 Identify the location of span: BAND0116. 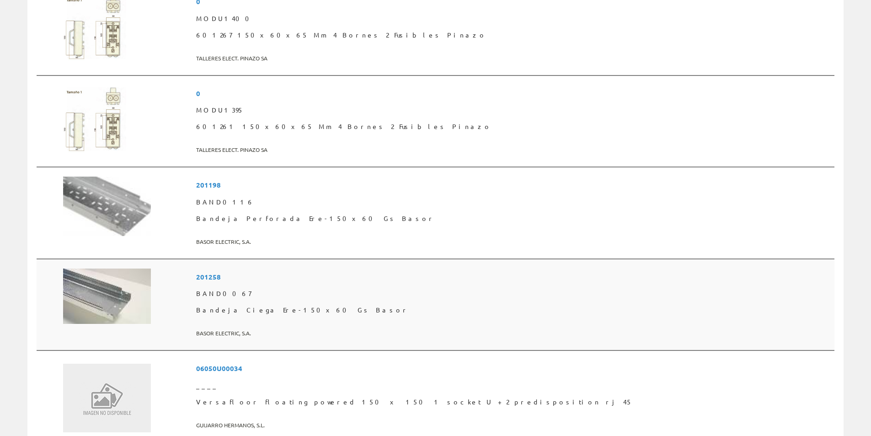
(514, 202).